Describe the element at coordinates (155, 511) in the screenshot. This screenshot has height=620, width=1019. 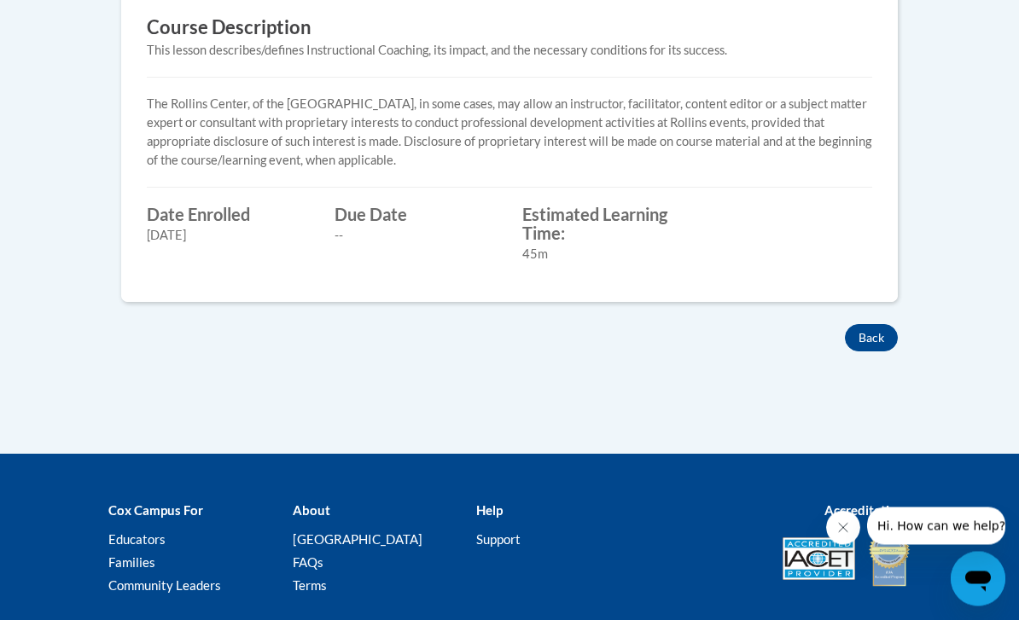
I see `b: Cox Campus For` at that location.